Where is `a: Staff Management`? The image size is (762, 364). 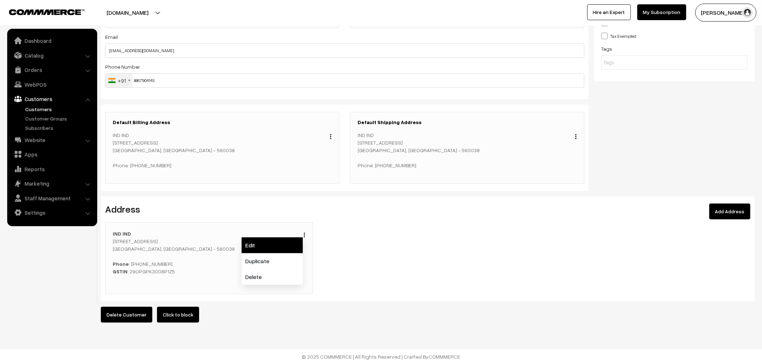 a: Staff Management is located at coordinates (52, 198).